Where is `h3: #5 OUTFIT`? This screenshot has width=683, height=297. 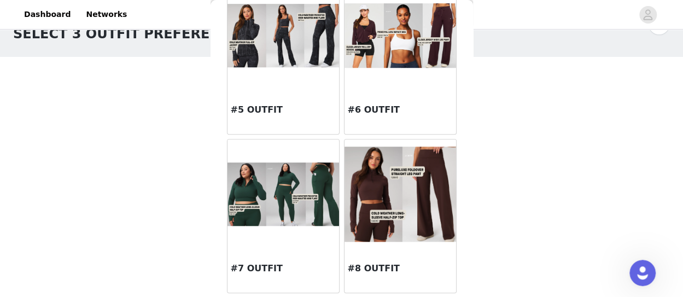 h3: #5 OUTFIT is located at coordinates (283, 110).